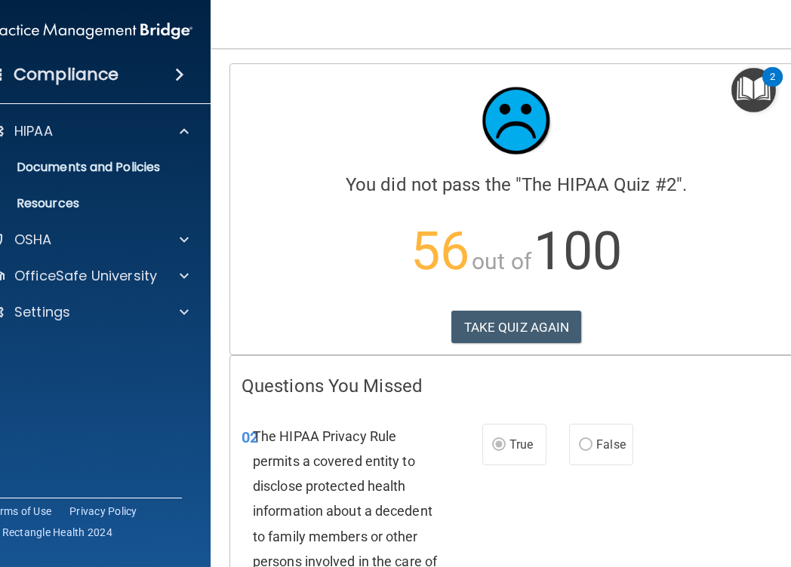 This screenshot has width=791, height=567. What do you see at coordinates (499, 445) in the screenshot?
I see `input: True` at bounding box center [499, 445].